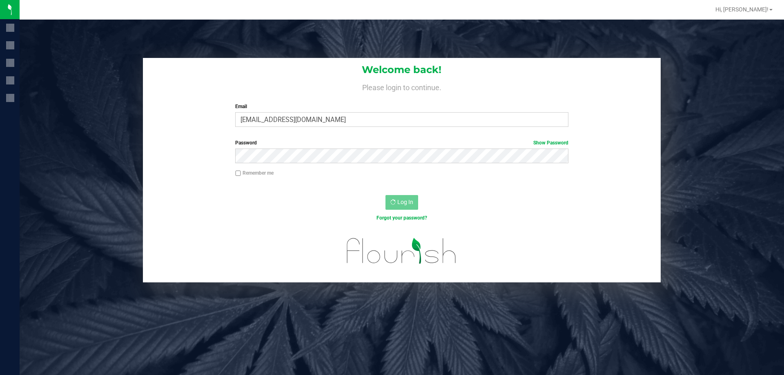 Image resolution: width=784 pixels, height=375 pixels. What do you see at coordinates (550, 143) in the screenshot?
I see `a: Show Password` at bounding box center [550, 143].